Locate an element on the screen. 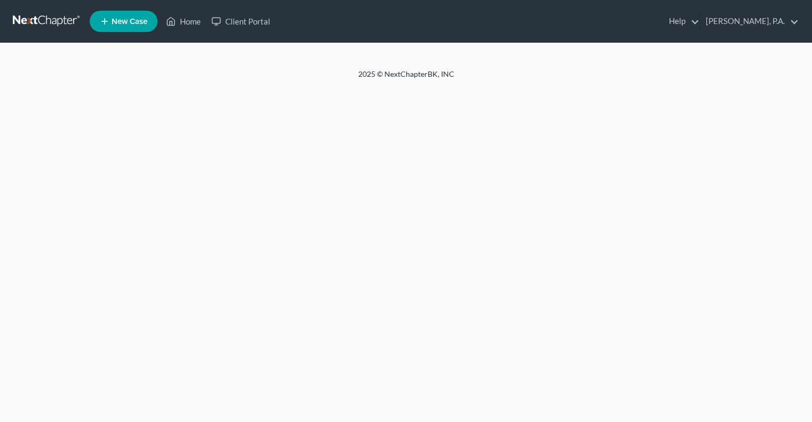  a: Home is located at coordinates (183, 21).